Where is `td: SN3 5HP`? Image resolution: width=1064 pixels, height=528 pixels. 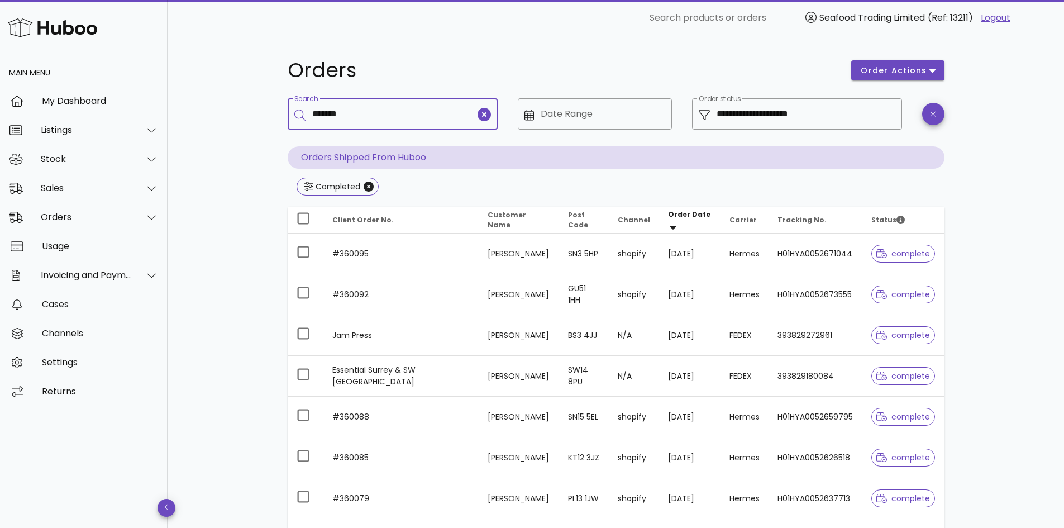
td: SN3 5HP is located at coordinates (584, 254).